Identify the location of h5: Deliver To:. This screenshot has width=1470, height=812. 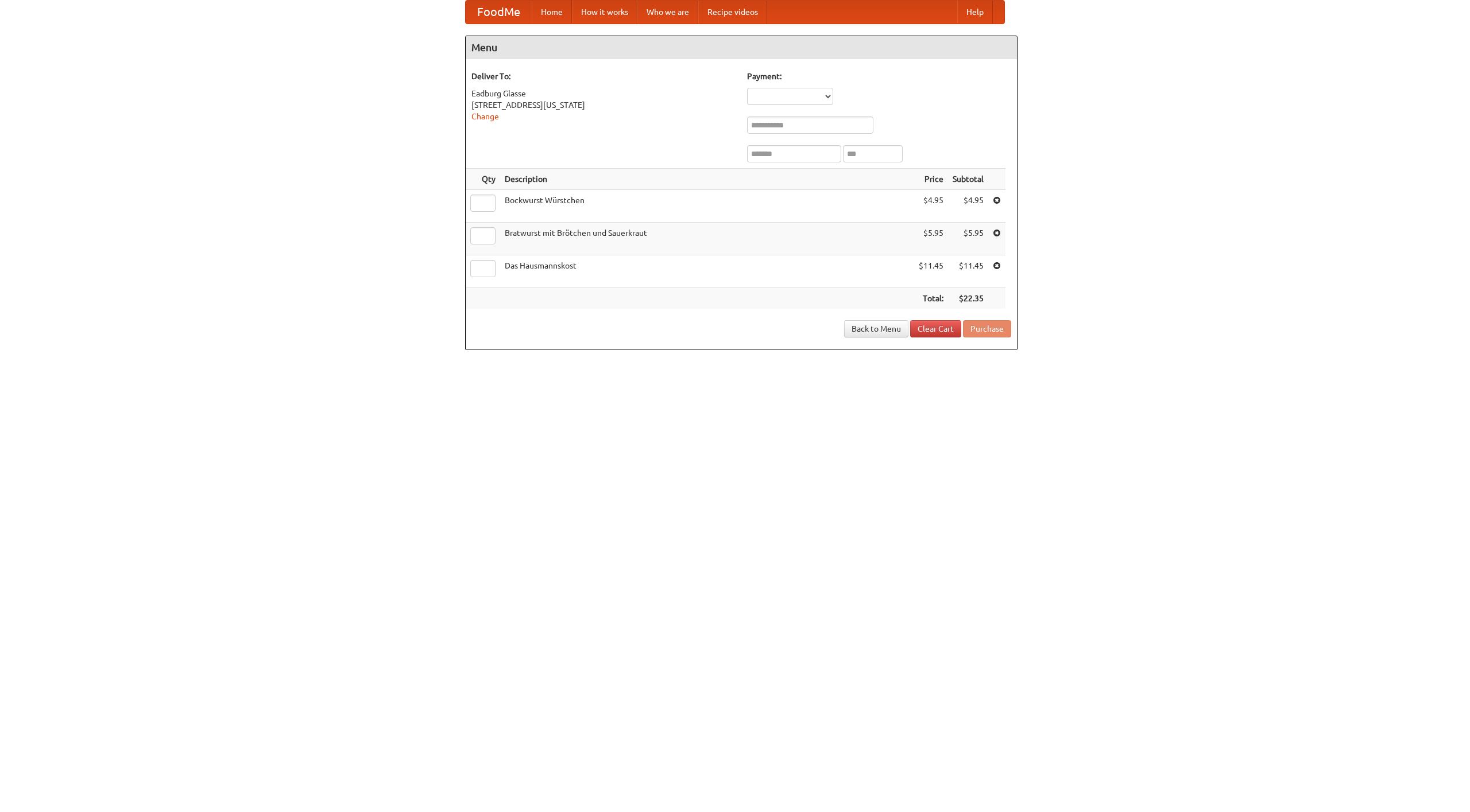
(604, 77).